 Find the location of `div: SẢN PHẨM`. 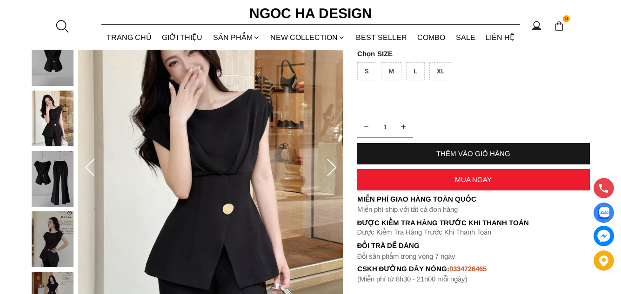

div: SẢN PHẨM is located at coordinates (237, 37).